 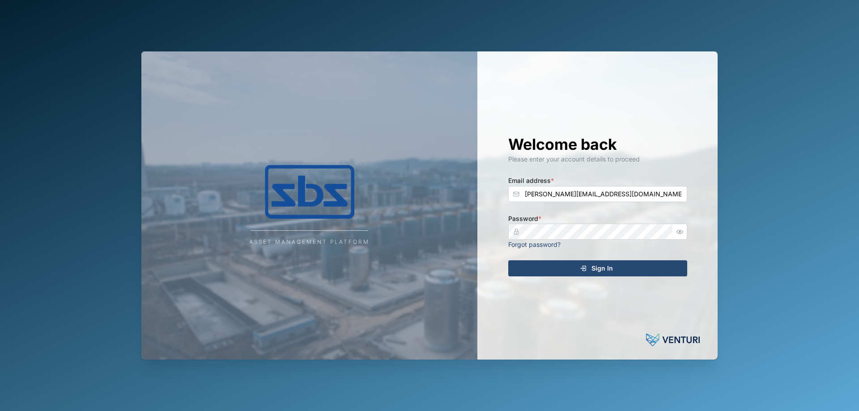 What do you see at coordinates (525, 219) in the screenshot?
I see `label: Password` at bounding box center [525, 219].